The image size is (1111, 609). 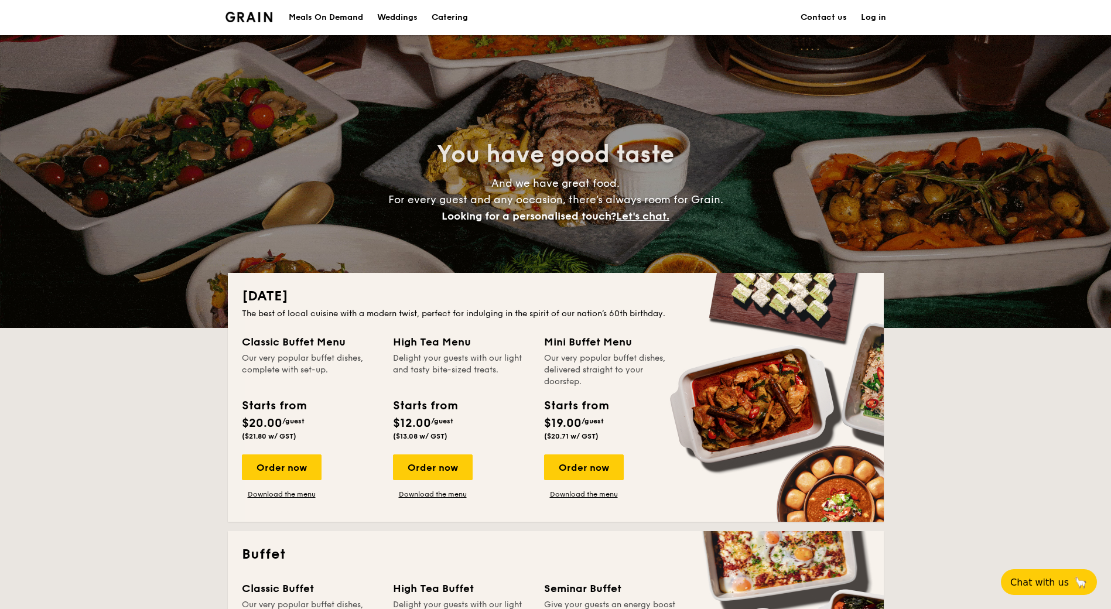 I want to click on div: The best of local cuisine with a modern twist, perfect for indulging in the spirit of our nation’..., so click(x=556, y=314).